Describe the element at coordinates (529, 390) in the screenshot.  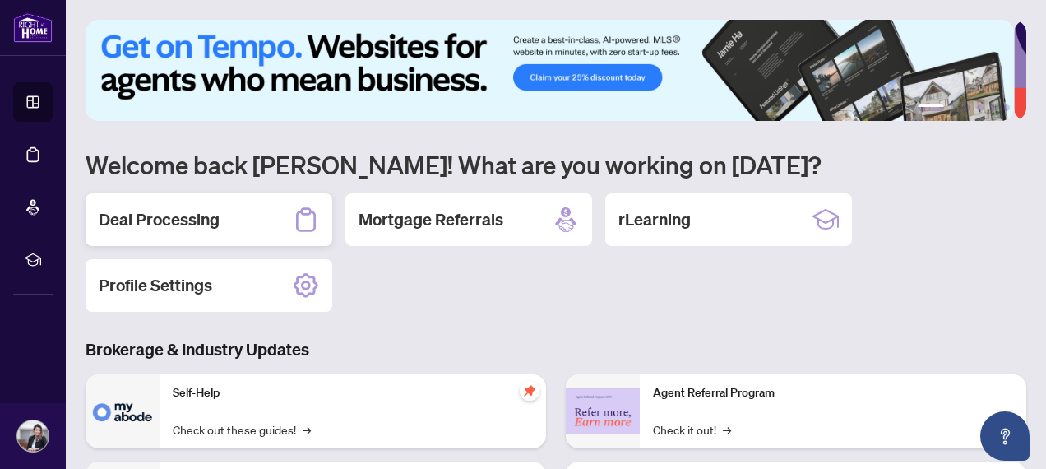
I see `span: pushpin` at that location.